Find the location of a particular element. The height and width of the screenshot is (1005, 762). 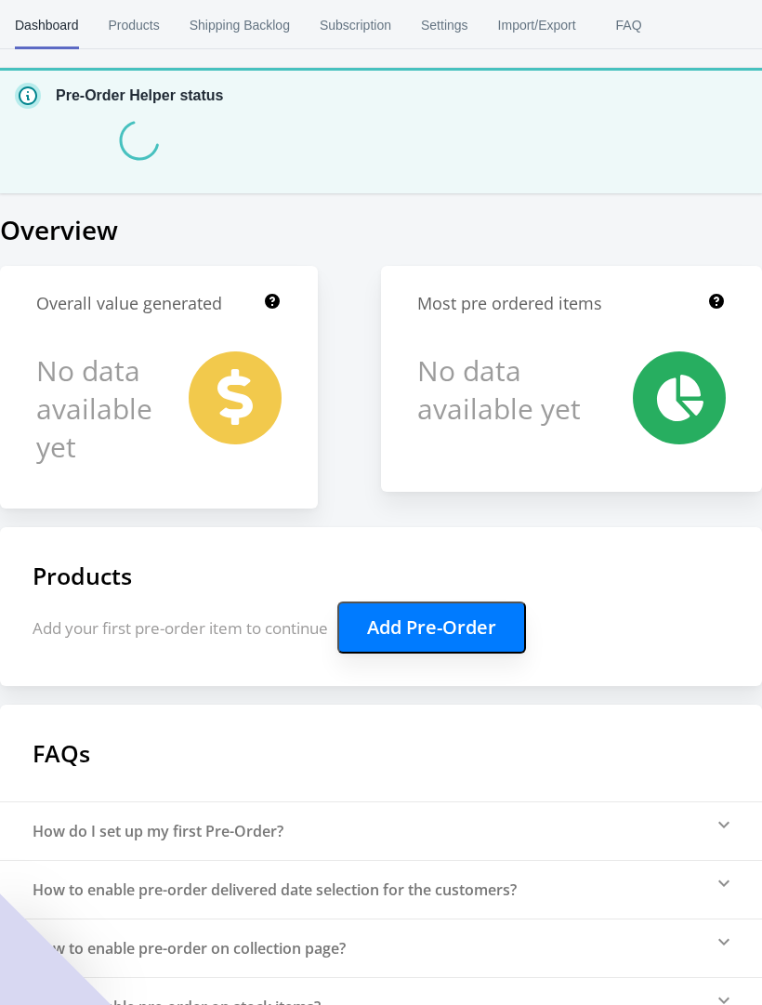

span: Settings is located at coordinates (444, 25).